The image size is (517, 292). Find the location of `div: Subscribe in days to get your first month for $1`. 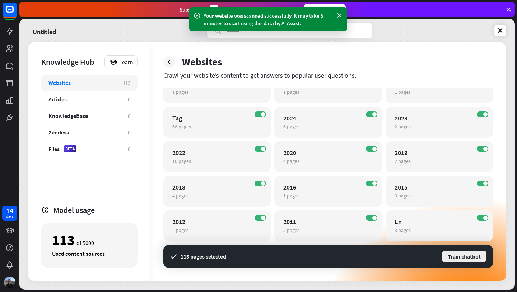

div: Subscribe in days to get your first month for $1 is located at coordinates (239, 9).